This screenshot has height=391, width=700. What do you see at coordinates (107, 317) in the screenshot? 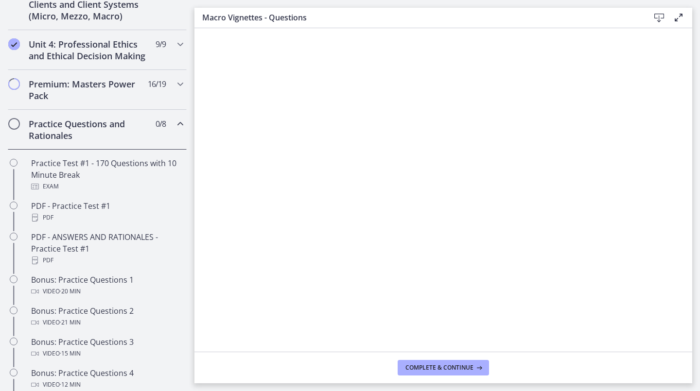
I see `div: Bonus: Practice Questions 2` at bounding box center [107, 317].